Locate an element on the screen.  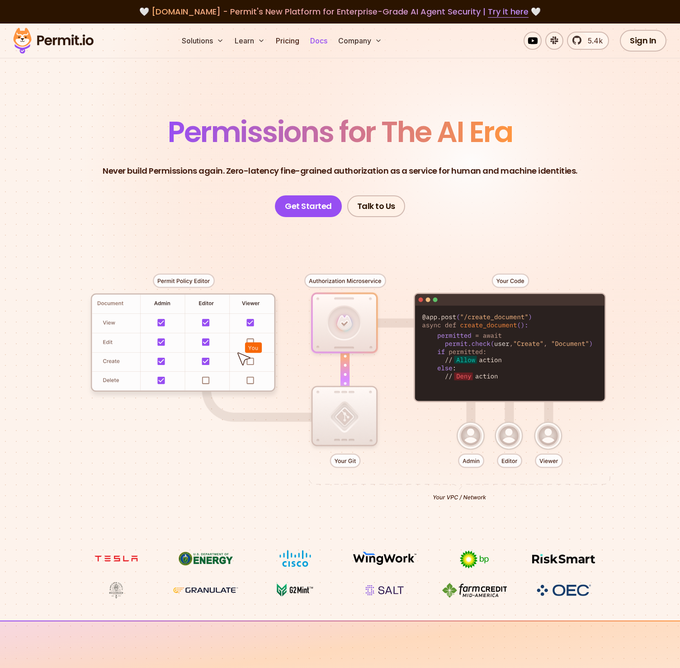
a: Get Started is located at coordinates (308, 206).